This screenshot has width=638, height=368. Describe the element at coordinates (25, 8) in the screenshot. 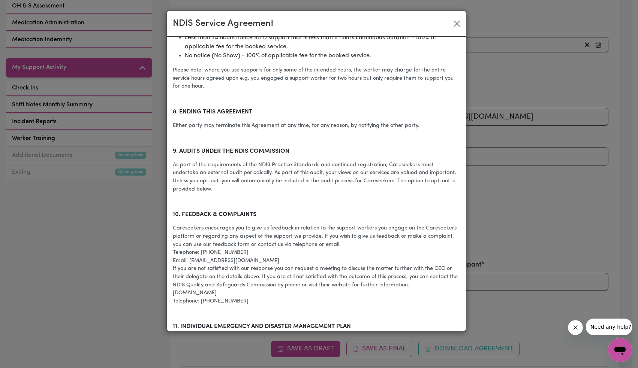

I see `span: Need any help?` at that location.